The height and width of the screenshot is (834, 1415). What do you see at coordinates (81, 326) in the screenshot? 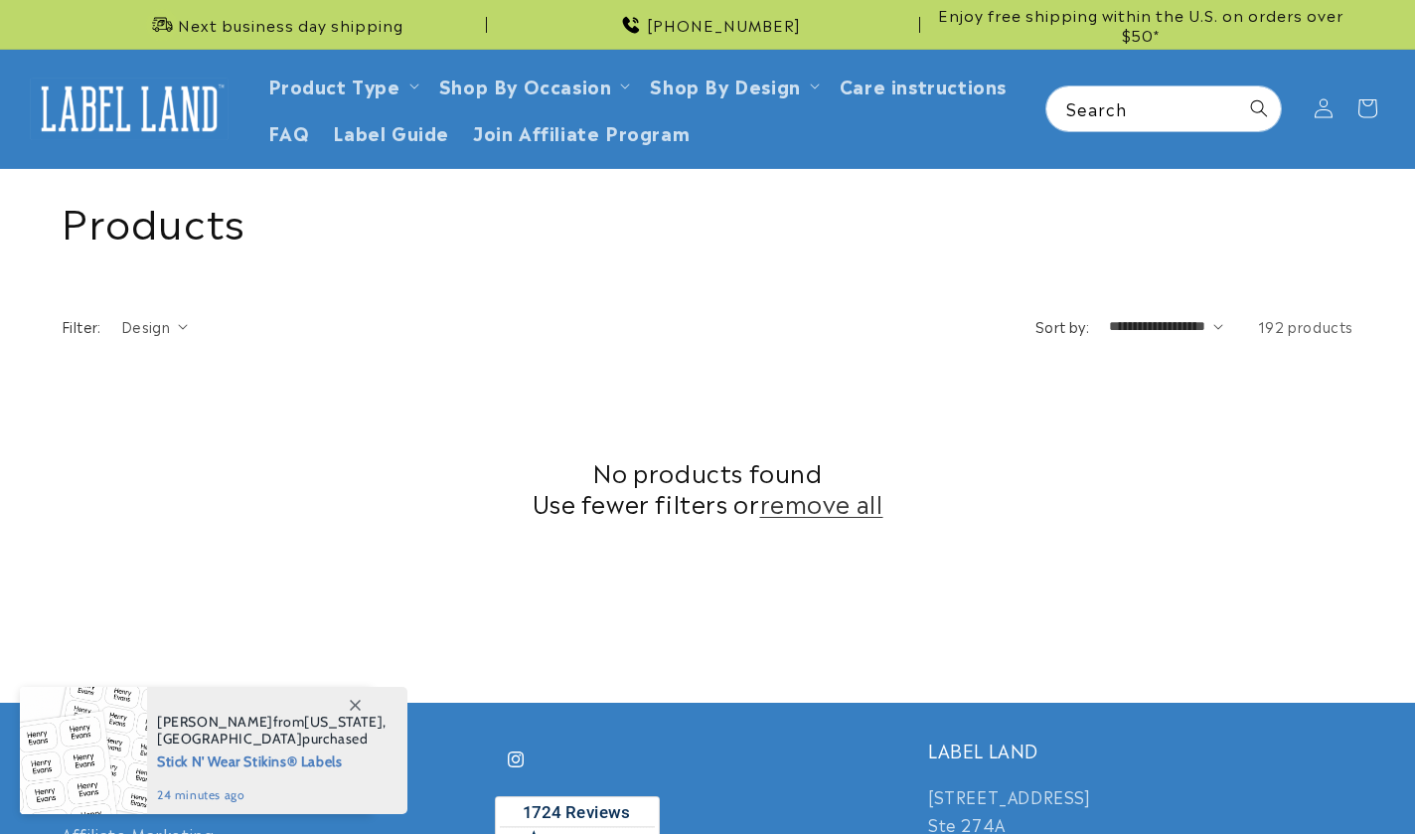
I see `h2: Filter:` at bounding box center [81, 326].